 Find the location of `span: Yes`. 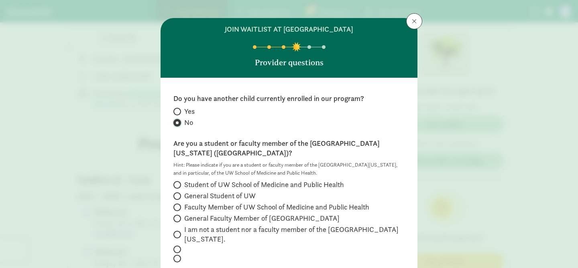

span: Yes is located at coordinates (189, 112).